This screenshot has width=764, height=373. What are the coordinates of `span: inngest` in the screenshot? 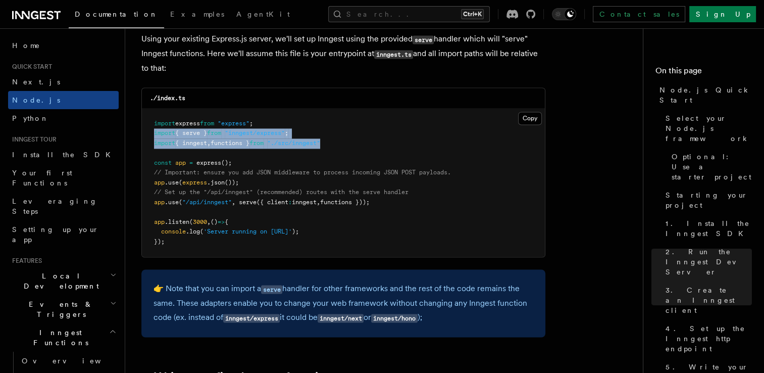 It's located at (304, 202).